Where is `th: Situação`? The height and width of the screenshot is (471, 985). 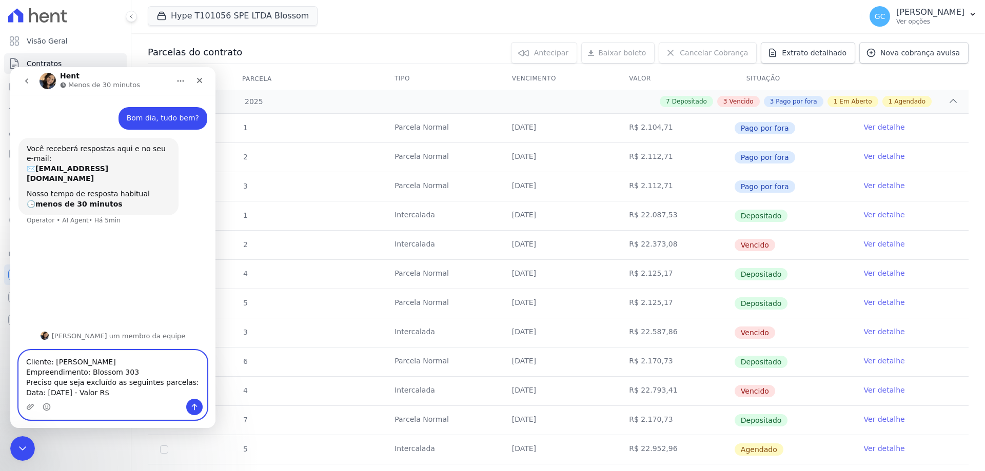
th: Situação is located at coordinates (792, 79).